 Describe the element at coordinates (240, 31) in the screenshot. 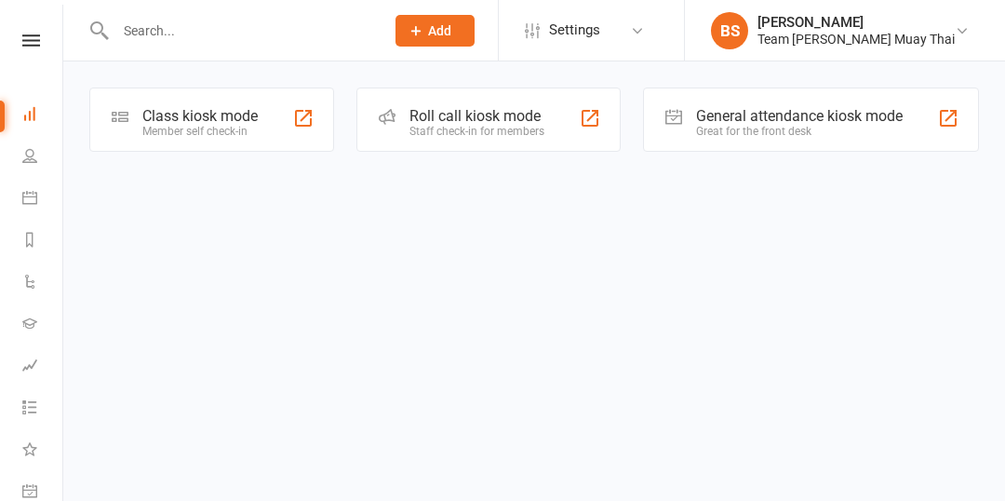

I see `input: Search...` at that location.